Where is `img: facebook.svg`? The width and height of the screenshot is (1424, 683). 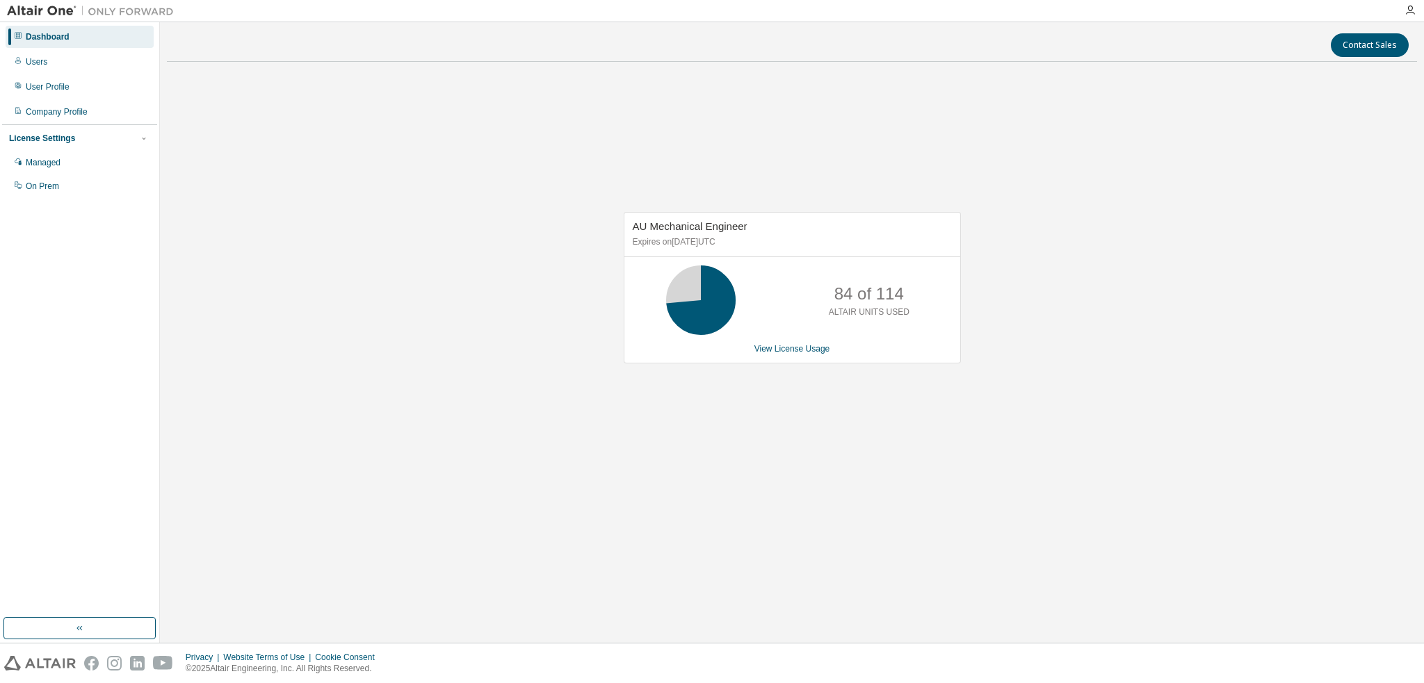 img: facebook.svg is located at coordinates (91, 663).